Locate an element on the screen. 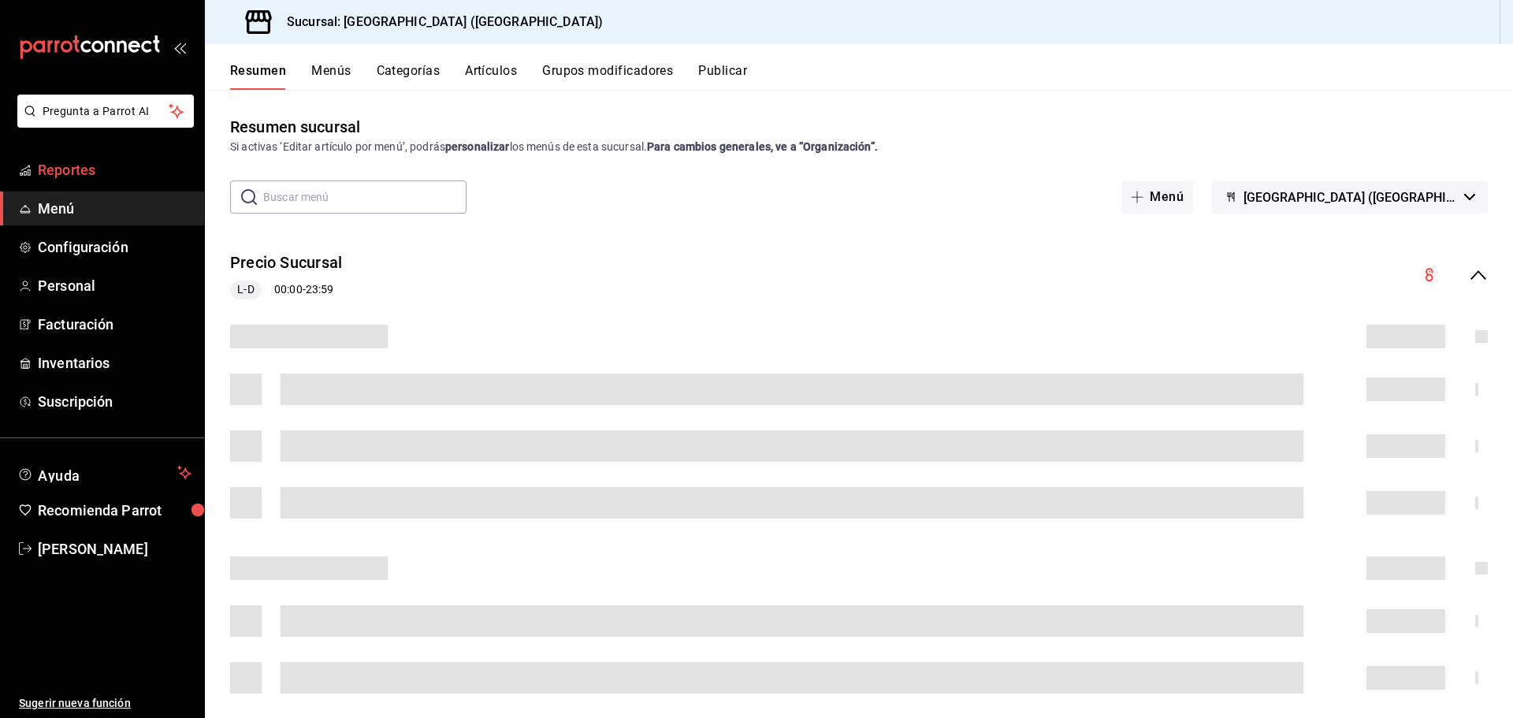  div: Resumen sucursal is located at coordinates (295, 127).